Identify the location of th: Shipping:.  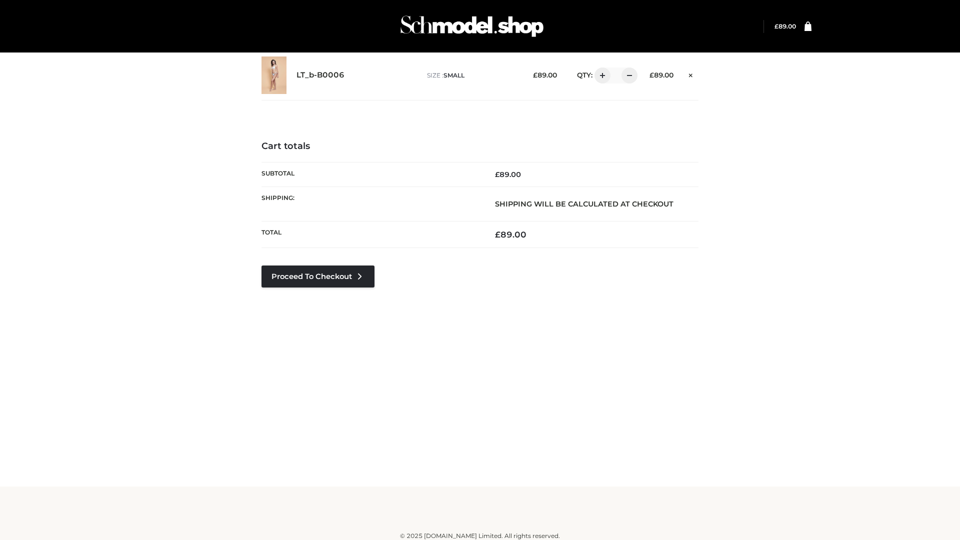
(371, 204).